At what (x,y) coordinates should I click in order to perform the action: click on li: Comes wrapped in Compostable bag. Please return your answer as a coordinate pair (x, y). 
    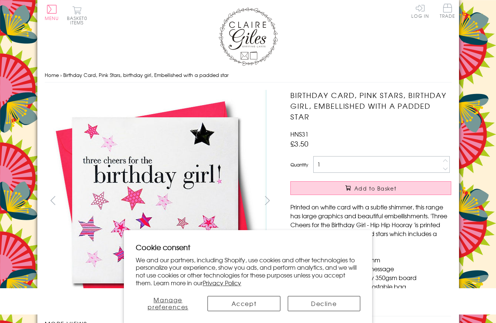
    Looking at the image, I should click on (374, 286).